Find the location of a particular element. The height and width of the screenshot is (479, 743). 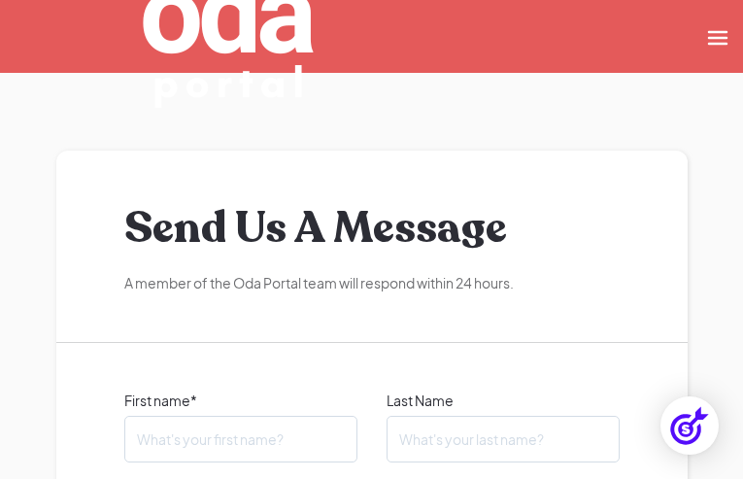

label: First name* is located at coordinates (241, 400).